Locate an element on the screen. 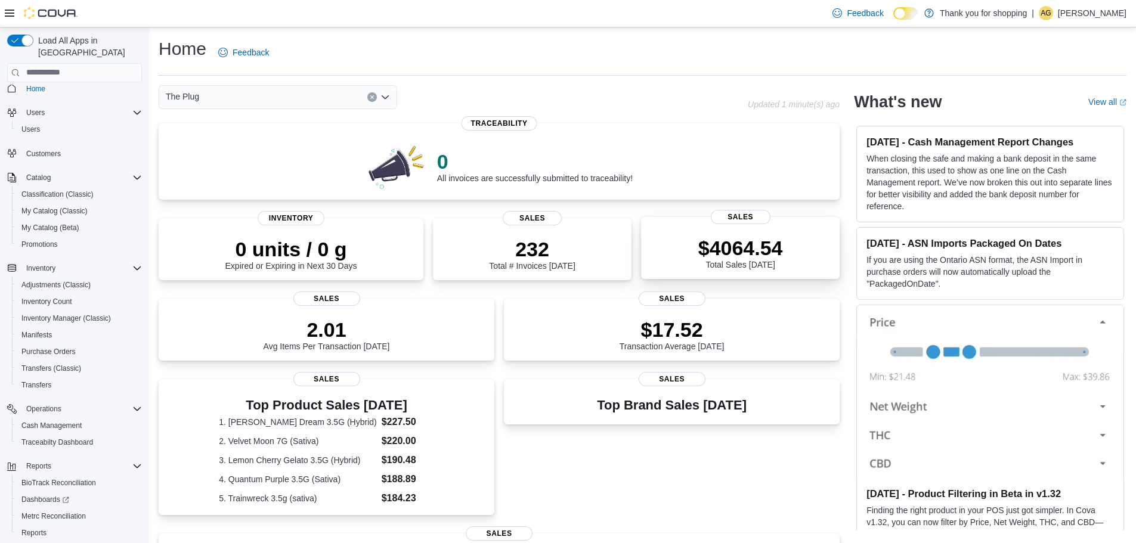  button: Cash Management is located at coordinates (79, 426).